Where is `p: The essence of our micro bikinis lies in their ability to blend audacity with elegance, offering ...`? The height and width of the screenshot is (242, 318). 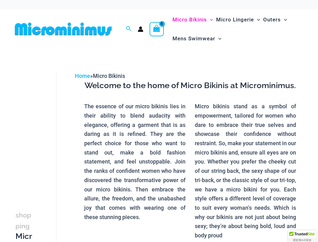 p: The essence of our micro bikinis lies in their ability to blend audacity with elegance, offering ... is located at coordinates (135, 162).